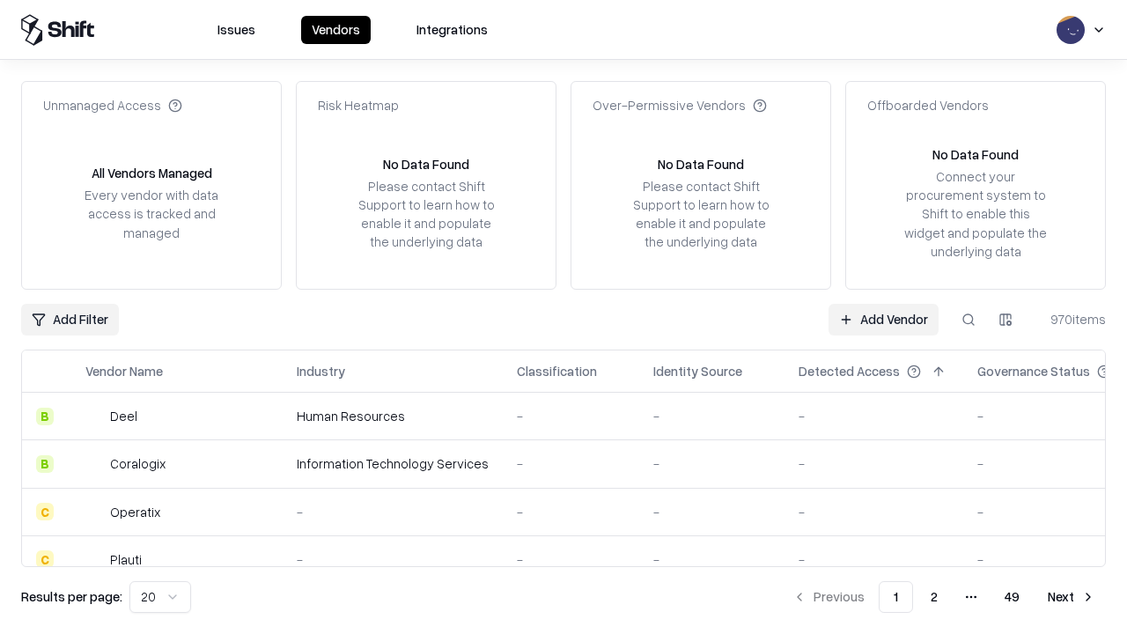 Image resolution: width=1127 pixels, height=634 pixels. I want to click on nav: pagination, so click(944, 597).